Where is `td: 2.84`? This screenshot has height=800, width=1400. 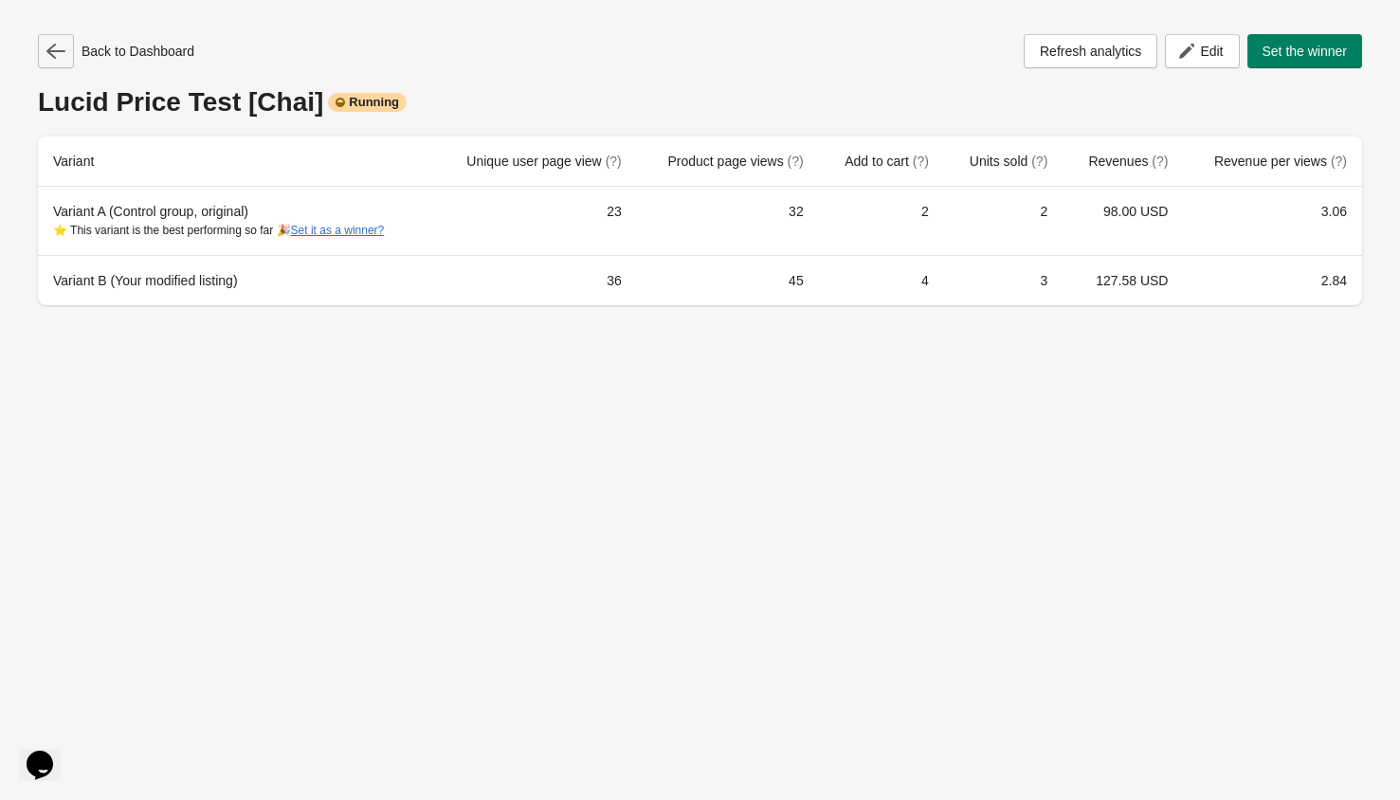
td: 2.84 is located at coordinates (1272, 280).